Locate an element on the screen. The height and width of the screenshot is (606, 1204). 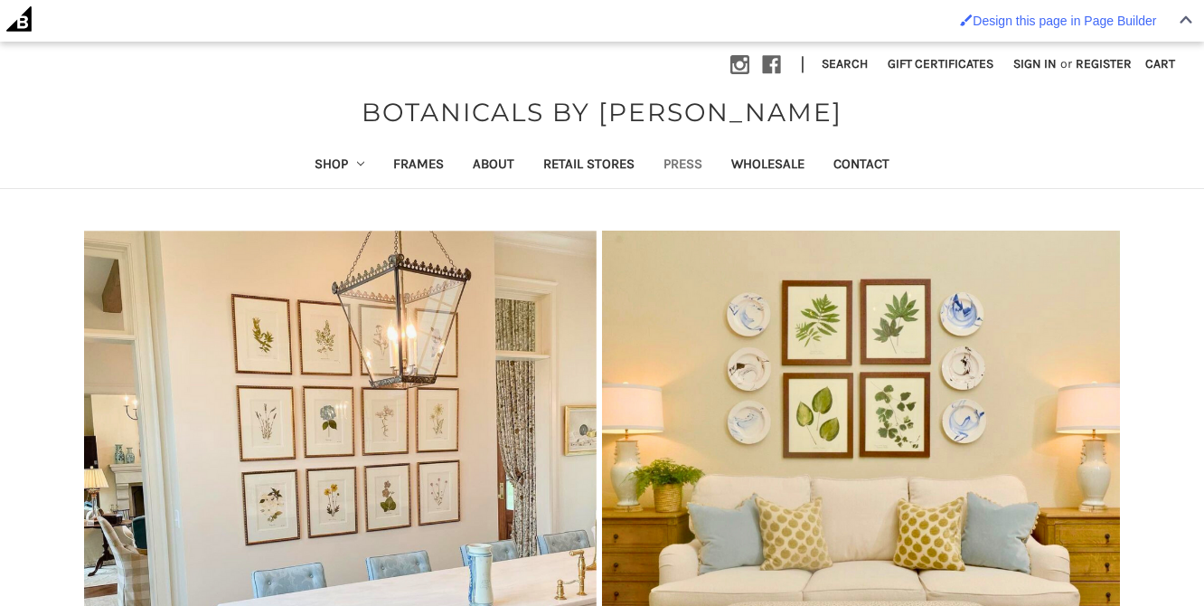
img: Enabled brush for page builder edit. is located at coordinates (967, 20).